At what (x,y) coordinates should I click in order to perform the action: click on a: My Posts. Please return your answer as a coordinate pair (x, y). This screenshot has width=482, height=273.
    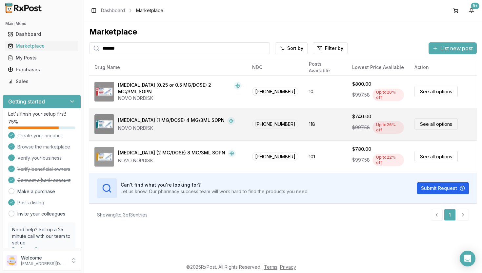
    Looking at the image, I should click on (42, 58).